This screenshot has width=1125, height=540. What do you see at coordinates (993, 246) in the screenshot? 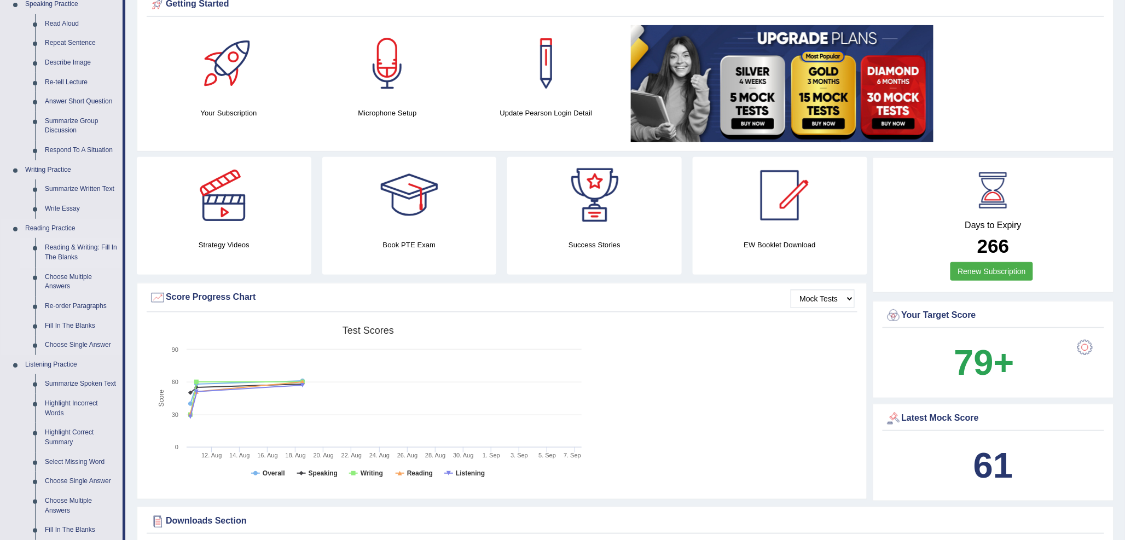
I see `b: 266` at bounding box center [993, 246].